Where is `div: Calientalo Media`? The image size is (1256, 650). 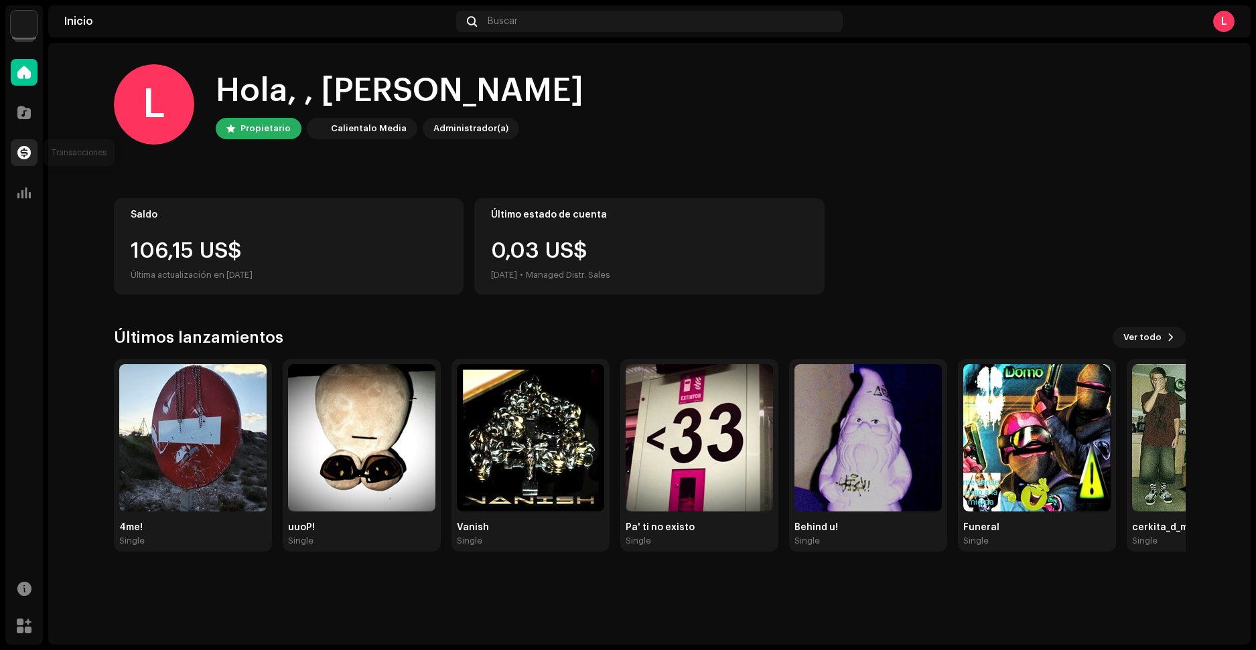 div: Calientalo Media is located at coordinates (368, 129).